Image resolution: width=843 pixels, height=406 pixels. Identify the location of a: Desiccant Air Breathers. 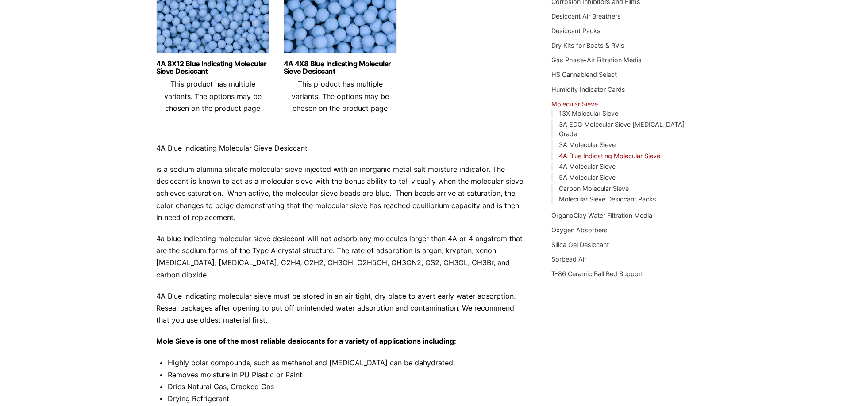
(586, 16).